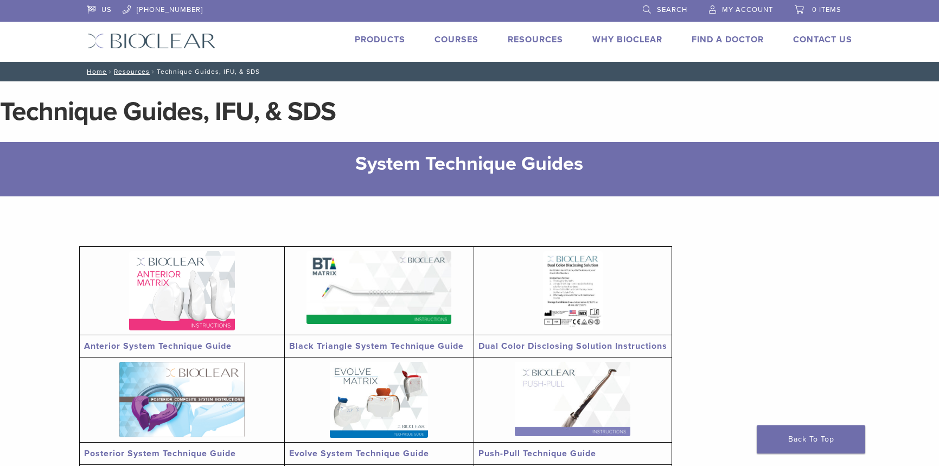 The image size is (939, 466). Describe the element at coordinates (748, 10) in the screenshot. I see `span: My Account` at that location.